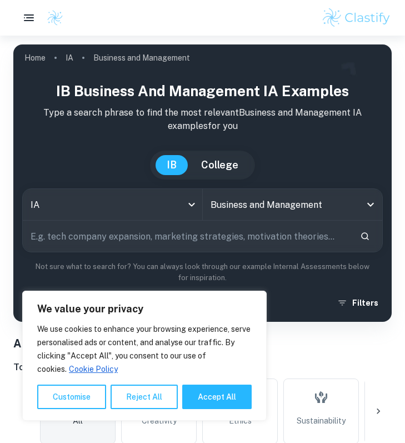 The image size is (405, 443). Describe the element at coordinates (220, 165) in the screenshot. I see `button: College` at that location.